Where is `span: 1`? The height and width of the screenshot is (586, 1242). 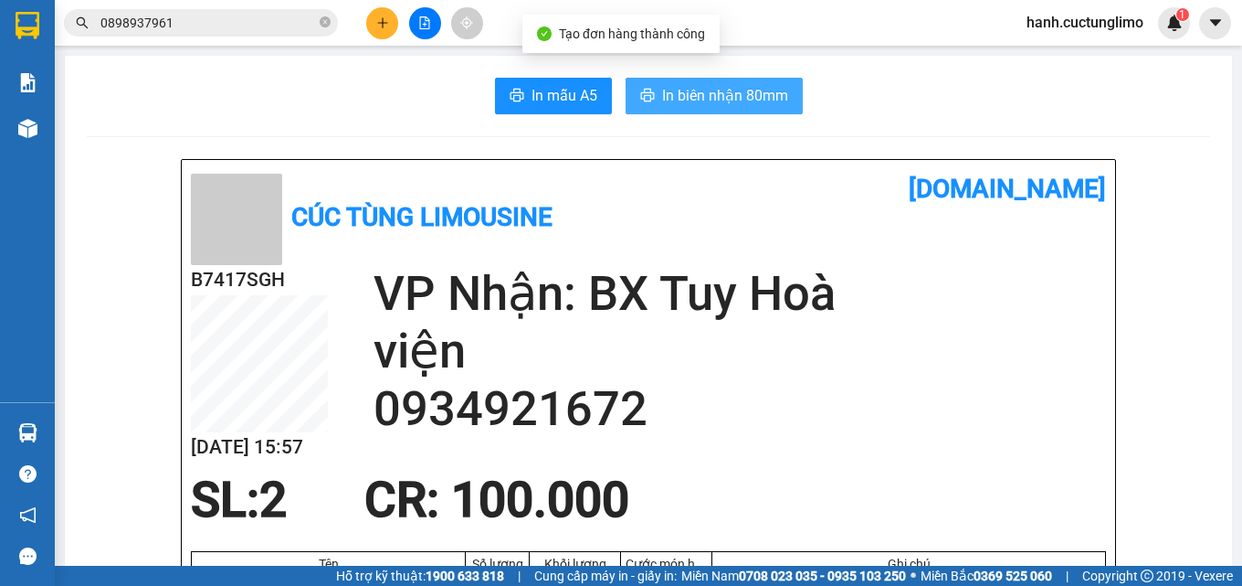
span: 1 is located at coordinates (1182, 15).